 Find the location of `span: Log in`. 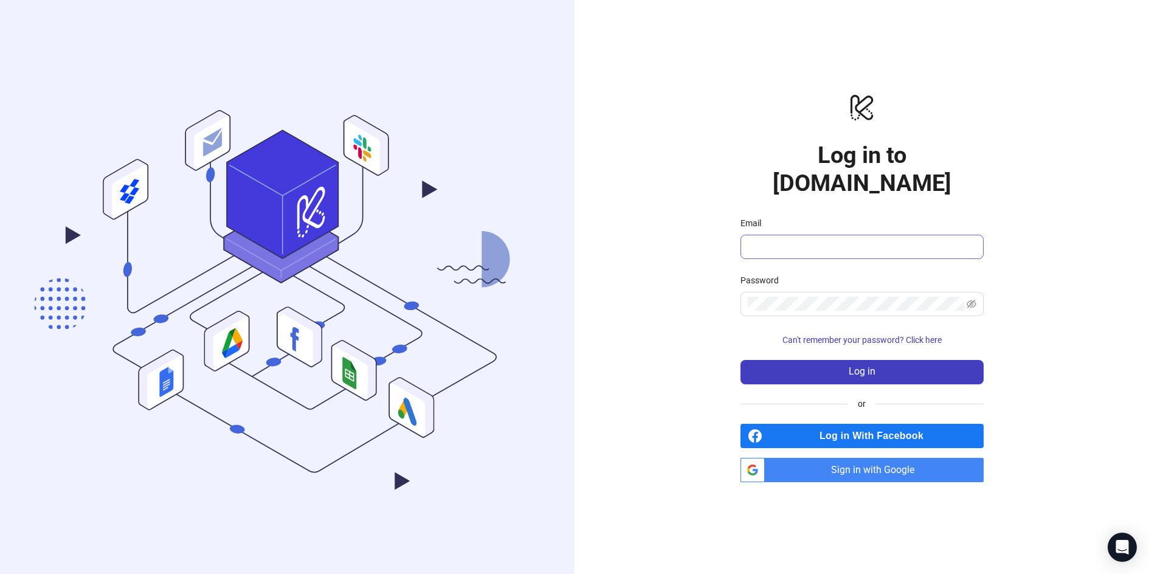

span: Log in is located at coordinates (862, 371).